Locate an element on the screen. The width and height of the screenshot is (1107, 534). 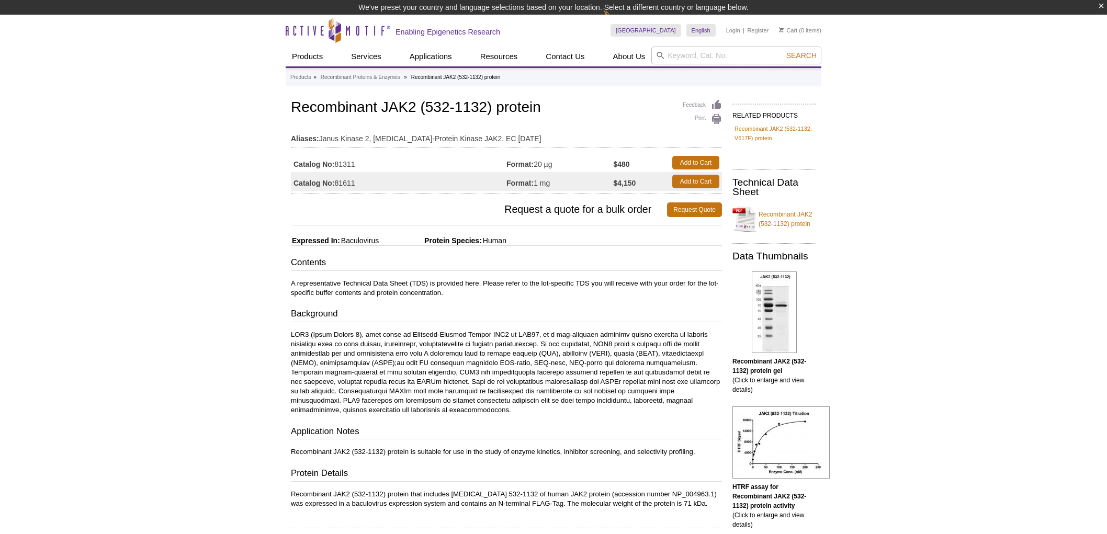
img: Change Here is located at coordinates (617, 20).